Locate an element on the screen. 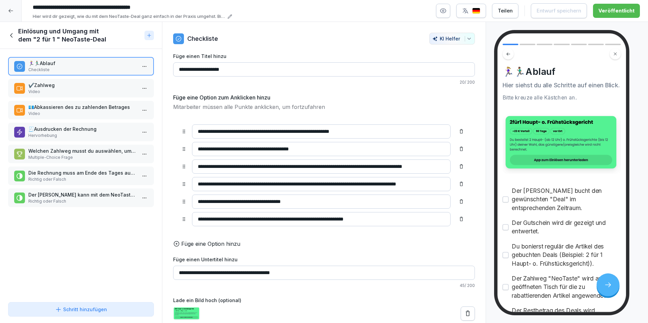  p: Die Rechnung muss am Ende des Tages auf jeden Fall in der Abrechnung liegen. is located at coordinates (82, 173).